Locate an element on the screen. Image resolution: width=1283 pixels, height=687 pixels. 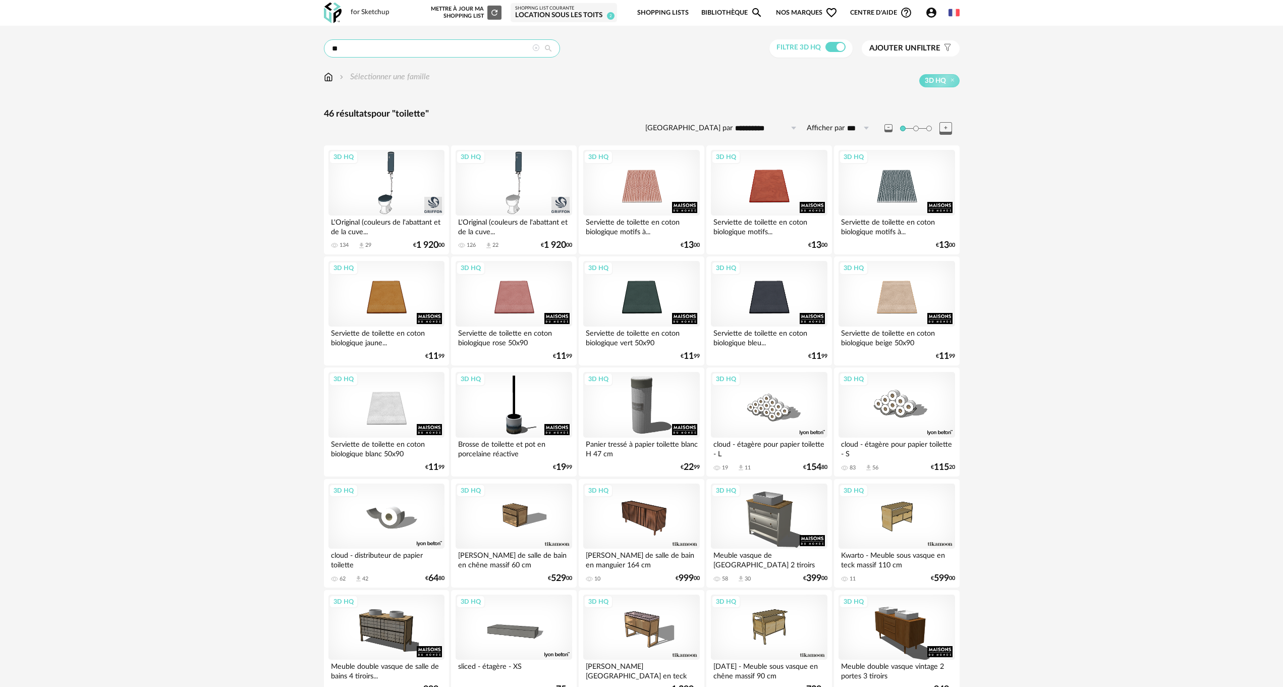
div: 22 is located at coordinates (495, 245).